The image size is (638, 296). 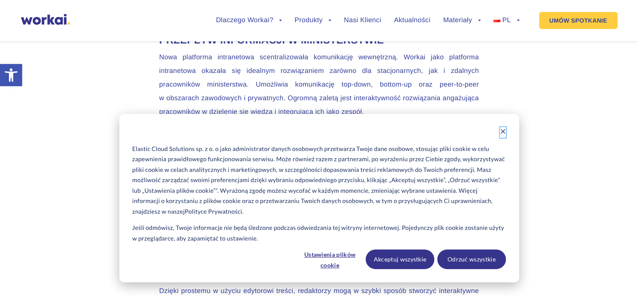 I want to click on a: PL, so click(x=507, y=20).